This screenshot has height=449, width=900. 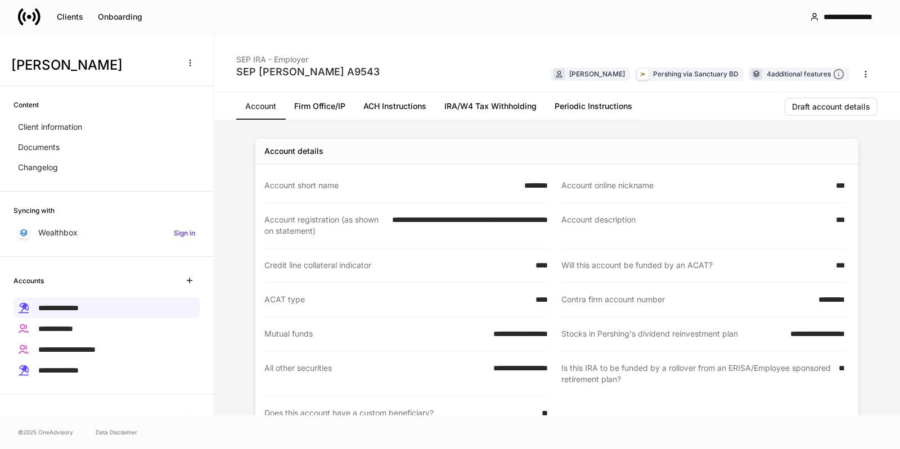 I want to click on a: Client information, so click(x=106, y=127).